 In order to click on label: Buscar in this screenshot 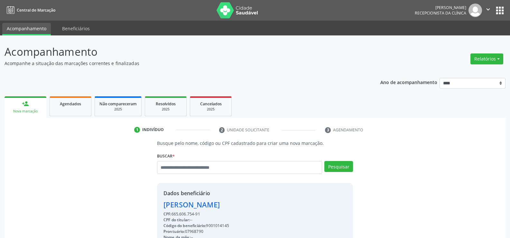, I will do `click(166, 156)`.